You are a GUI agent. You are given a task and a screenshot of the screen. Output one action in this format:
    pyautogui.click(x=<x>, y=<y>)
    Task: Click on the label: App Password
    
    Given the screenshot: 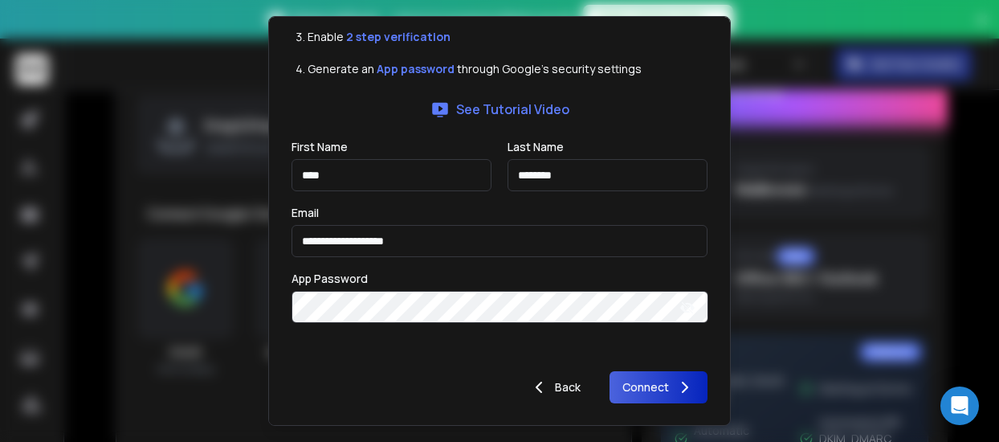 What is the action you would take?
    pyautogui.click(x=329, y=279)
    